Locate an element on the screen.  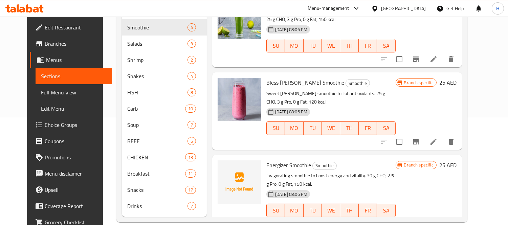
span: Sections is located at coordinates (74, 76).